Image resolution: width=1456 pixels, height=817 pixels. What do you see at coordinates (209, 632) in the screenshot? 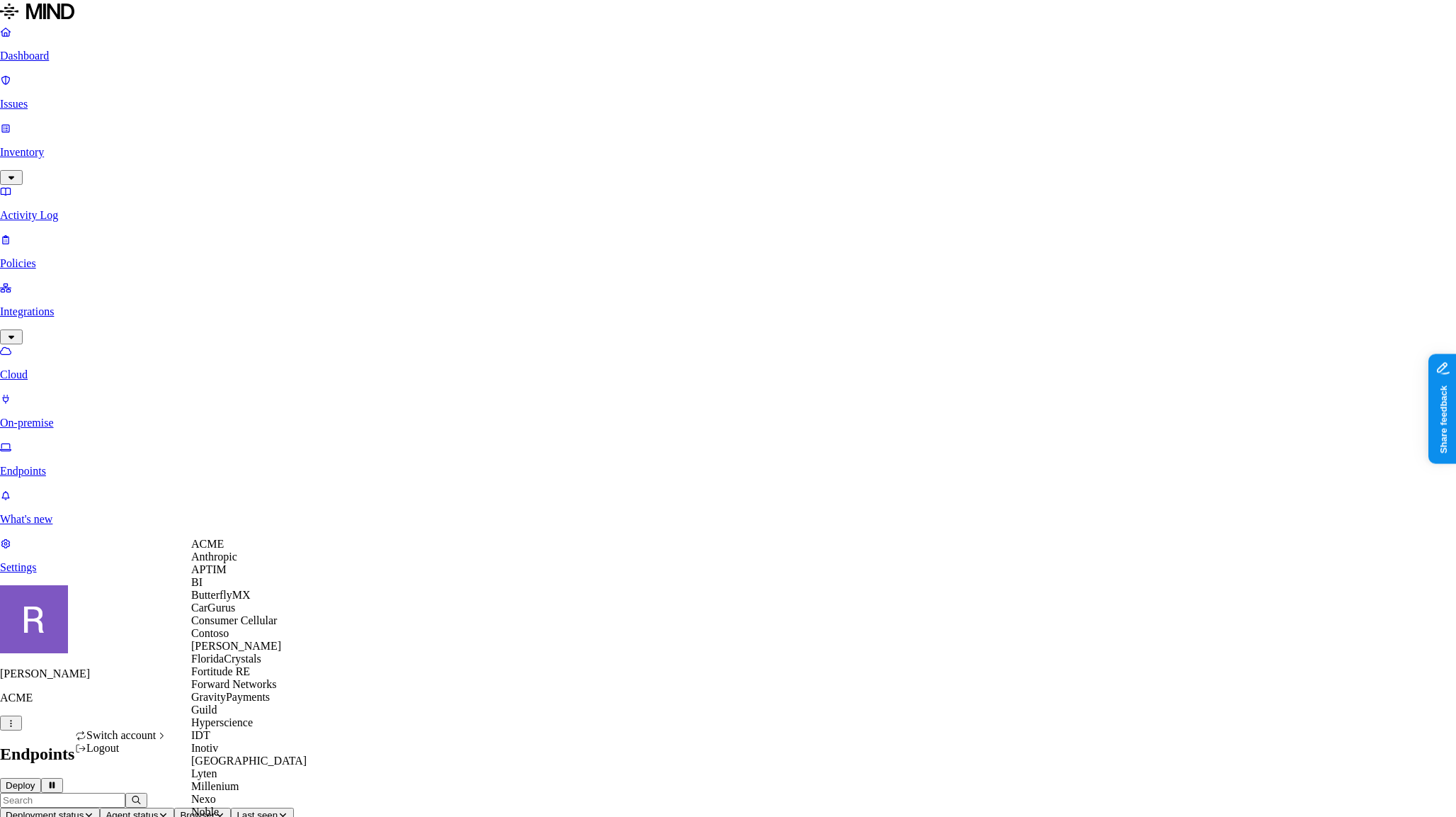
I see `span: Contoso` at bounding box center [209, 632].